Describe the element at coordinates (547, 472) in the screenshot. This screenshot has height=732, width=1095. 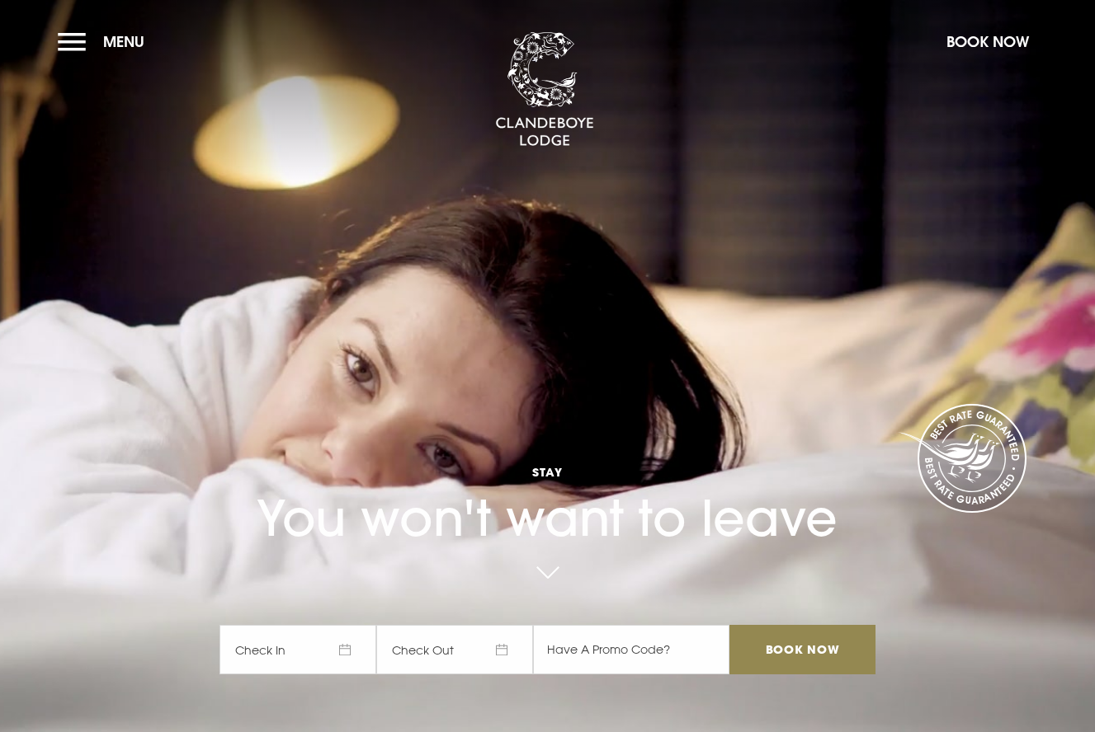
I see `span: Stay` at that location.